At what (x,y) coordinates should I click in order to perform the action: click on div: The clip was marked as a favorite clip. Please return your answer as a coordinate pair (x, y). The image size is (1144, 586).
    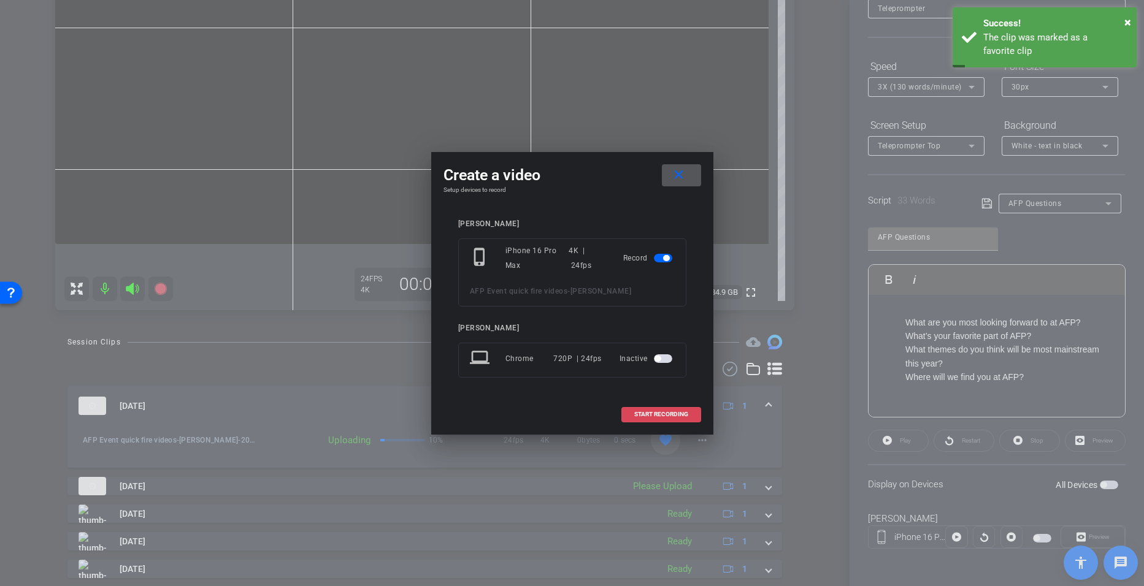
    Looking at the image, I should click on (1055, 44).